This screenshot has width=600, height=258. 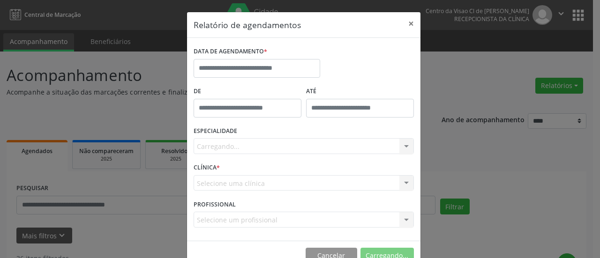 I want to click on button: Close, so click(x=411, y=23).